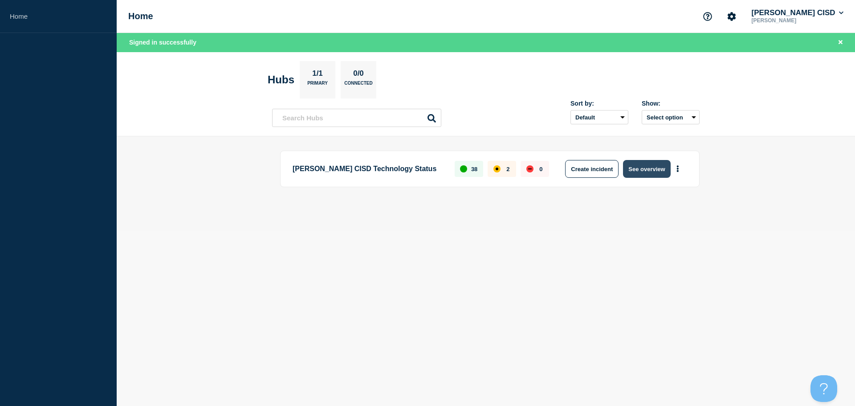 Image resolution: width=855 pixels, height=406 pixels. What do you see at coordinates (358, 85) in the screenshot?
I see `p: Connected` at bounding box center [358, 85].